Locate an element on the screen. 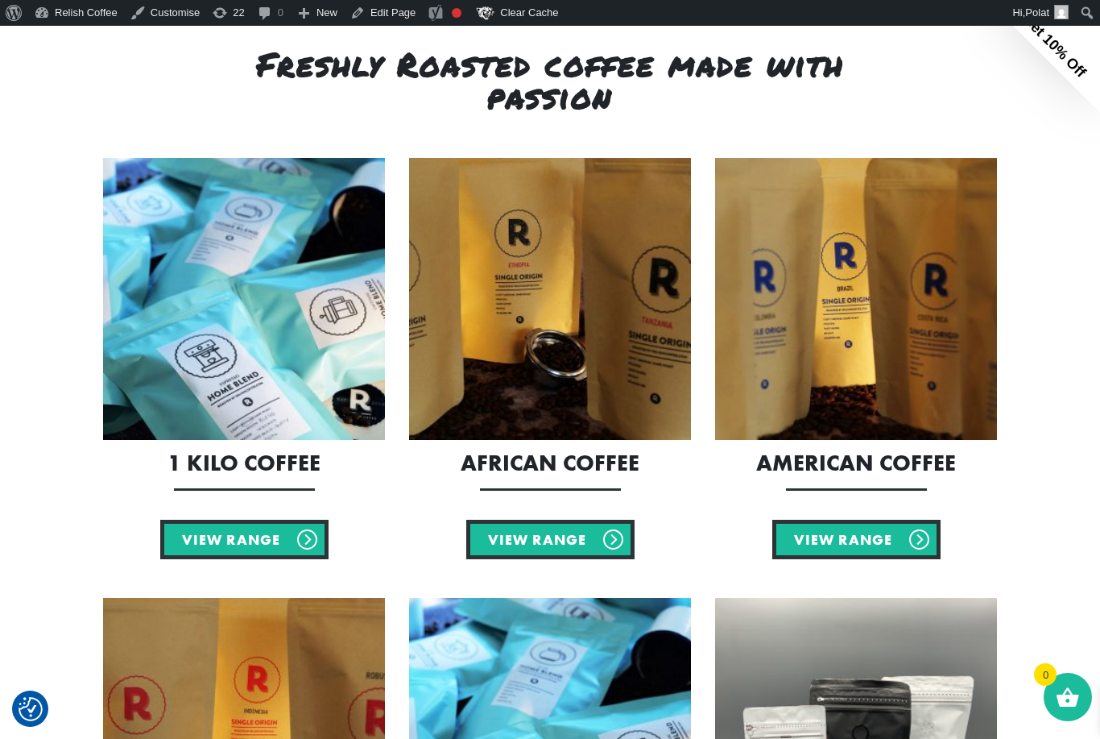 This screenshot has height=739, width=1100. h2: American Coffee is located at coordinates (856, 463).